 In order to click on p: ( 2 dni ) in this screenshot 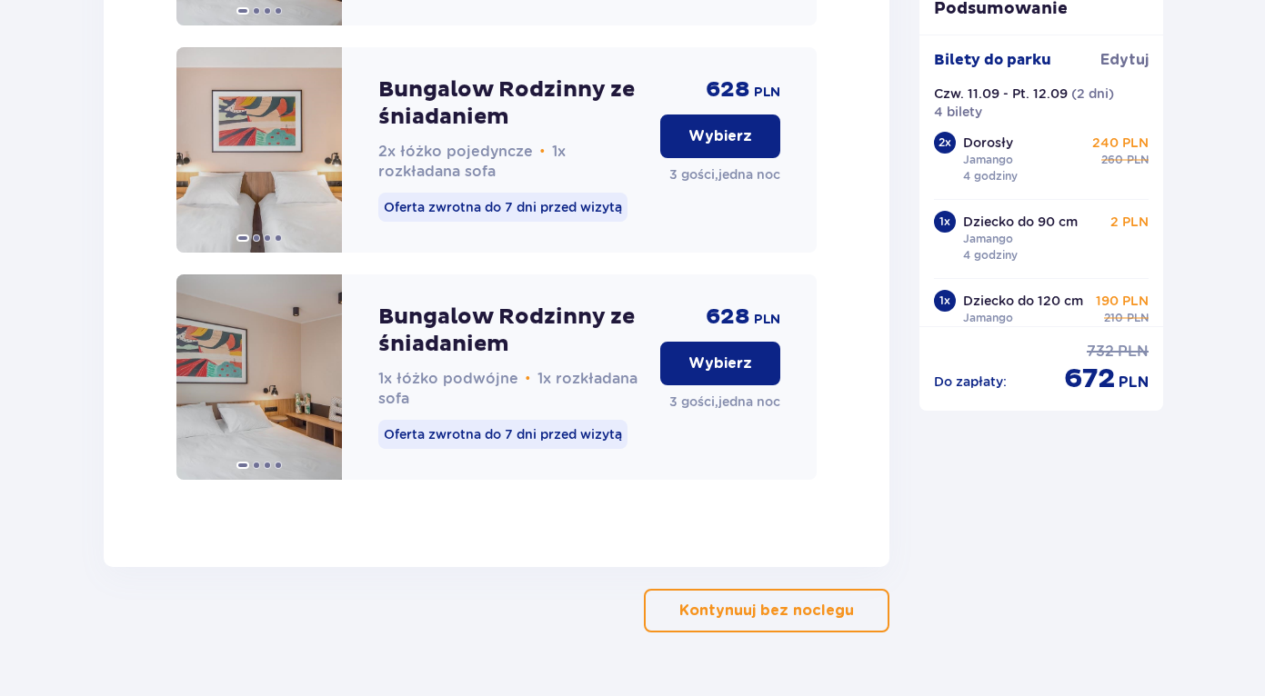, I will do `click(1092, 94)`.